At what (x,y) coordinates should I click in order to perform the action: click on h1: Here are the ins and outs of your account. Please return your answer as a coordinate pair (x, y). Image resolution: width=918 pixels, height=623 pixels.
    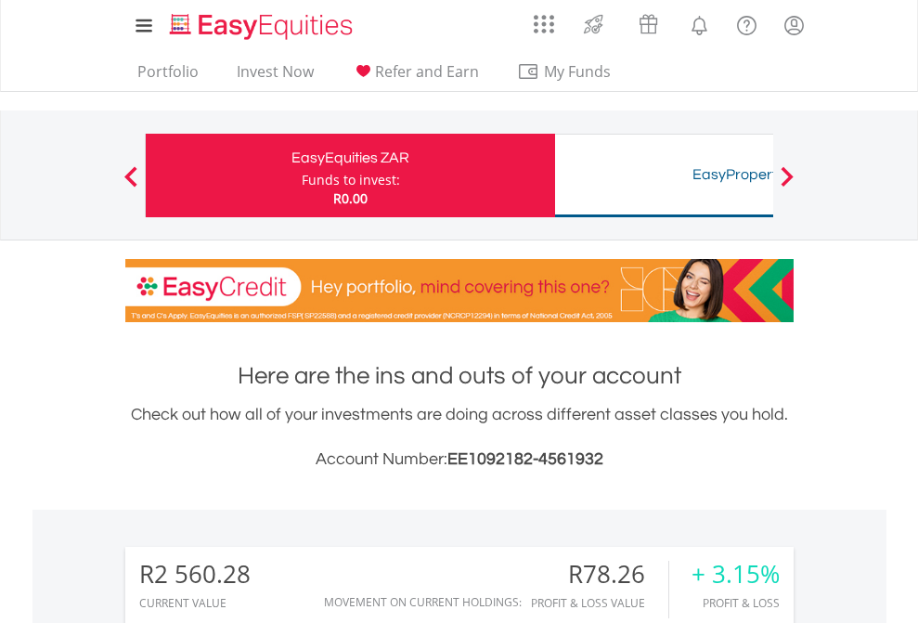
    Looking at the image, I should click on (460, 376).